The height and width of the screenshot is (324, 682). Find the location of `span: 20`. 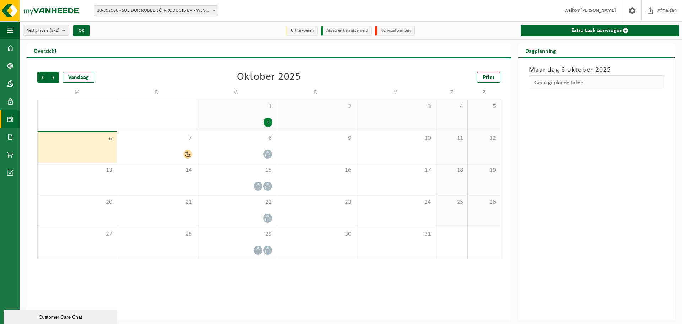

span: 20 is located at coordinates (77, 202).